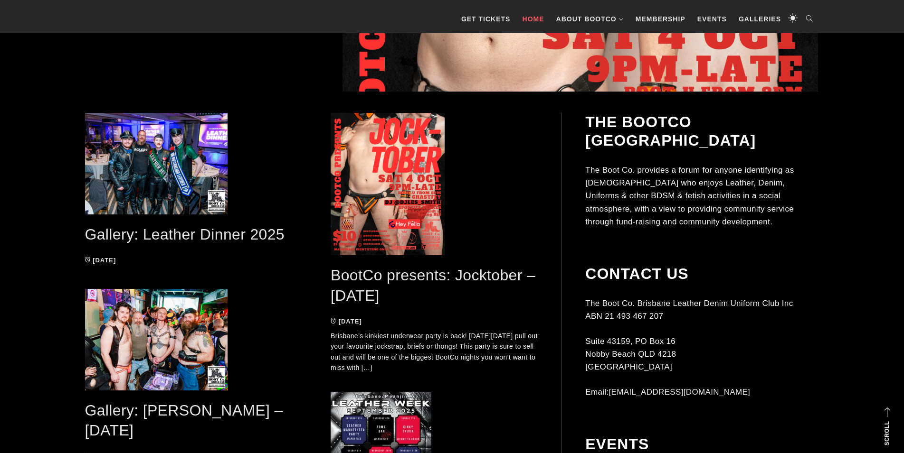 The image size is (904, 453). What do you see at coordinates (712, 19) in the screenshot?
I see `a: Events` at bounding box center [712, 19].